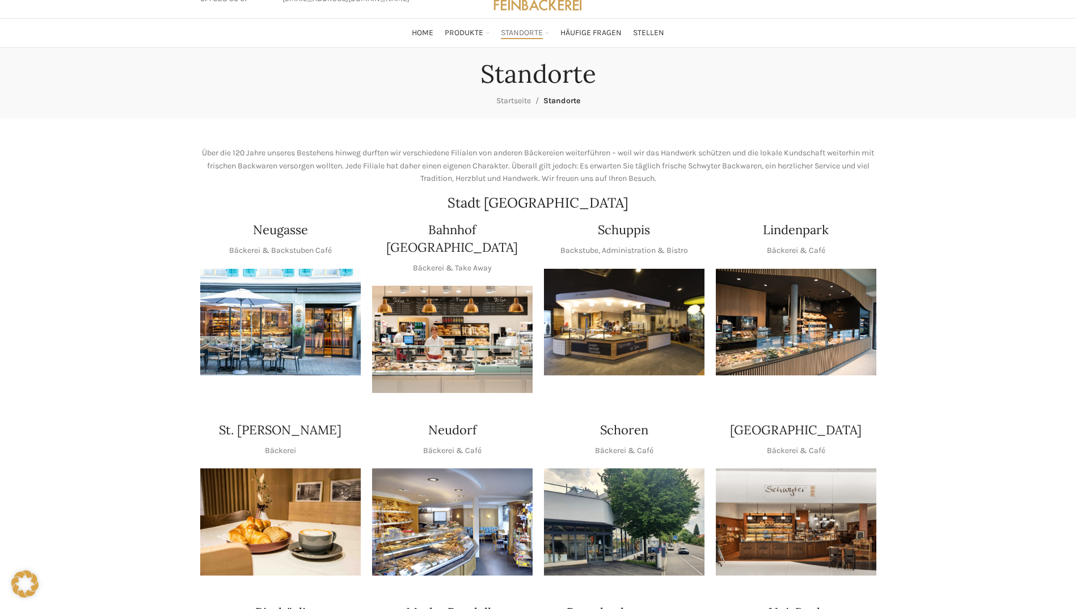 The image size is (1076, 609). Describe the element at coordinates (648, 33) in the screenshot. I see `a: Stellen` at that location.